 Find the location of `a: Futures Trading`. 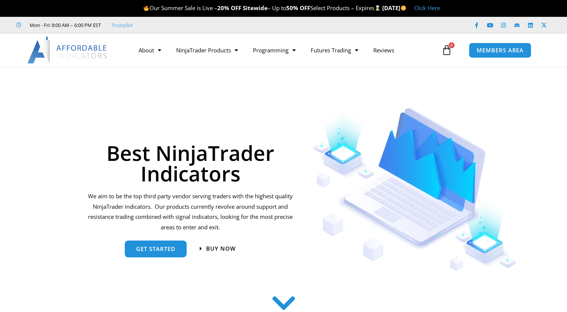

a: Futures Trading is located at coordinates (334, 50).